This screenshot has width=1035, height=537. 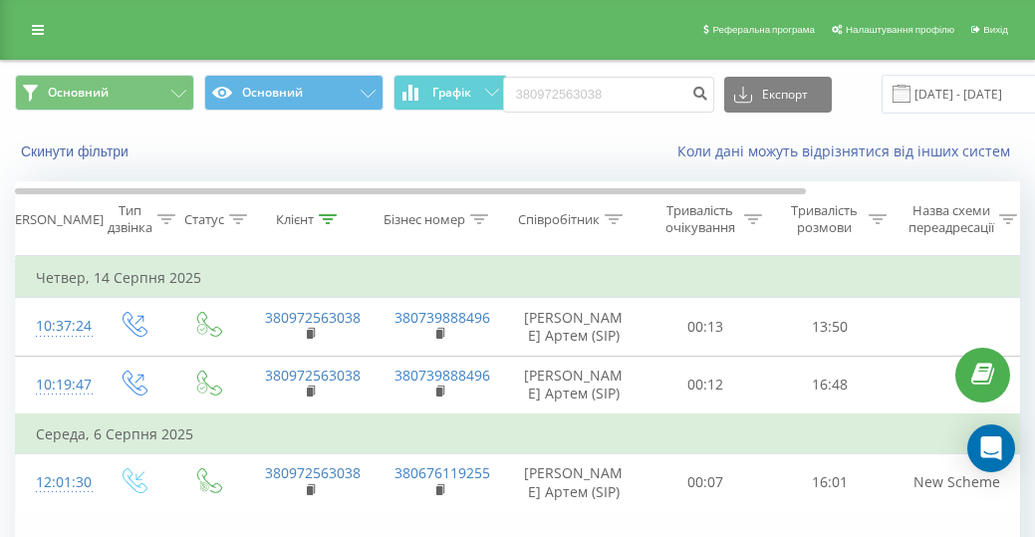 What do you see at coordinates (559, 219) in the screenshot?
I see `div: Співробітник` at bounding box center [559, 219].